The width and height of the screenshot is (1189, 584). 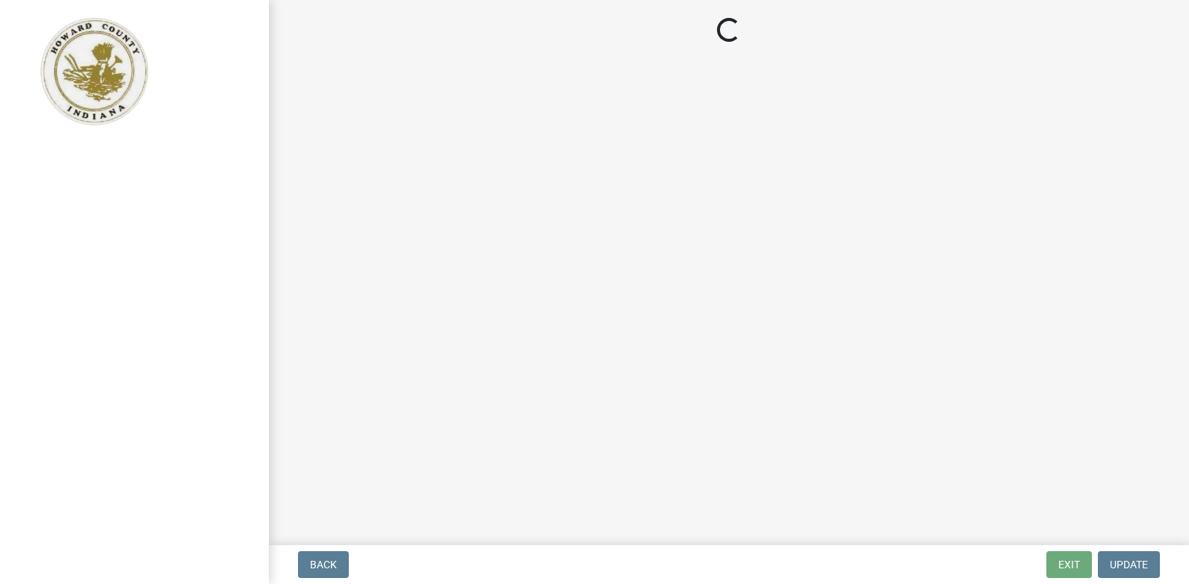 What do you see at coordinates (323, 565) in the screenshot?
I see `span: Back` at bounding box center [323, 565].